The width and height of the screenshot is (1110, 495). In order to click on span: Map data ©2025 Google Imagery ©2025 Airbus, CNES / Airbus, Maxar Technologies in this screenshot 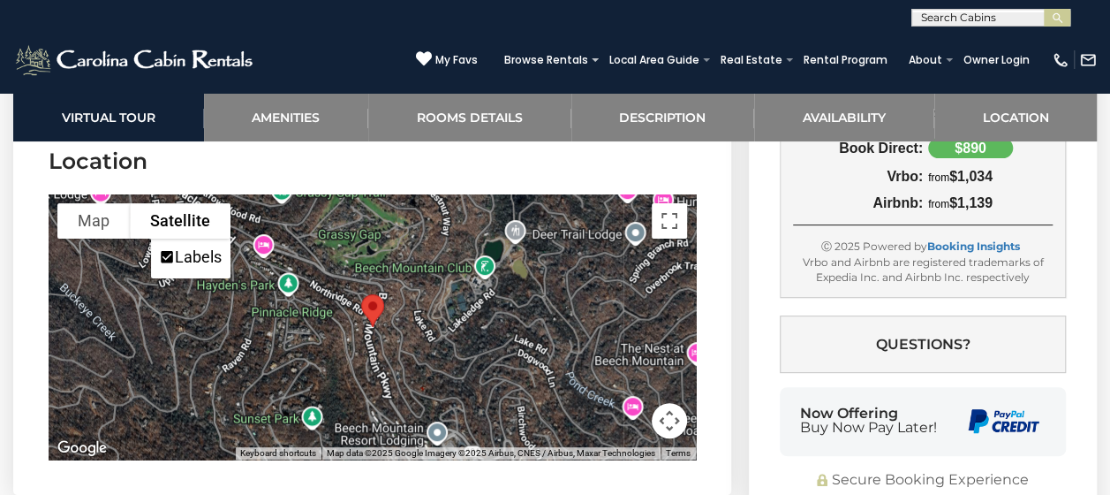, I will do `click(491, 452)`.